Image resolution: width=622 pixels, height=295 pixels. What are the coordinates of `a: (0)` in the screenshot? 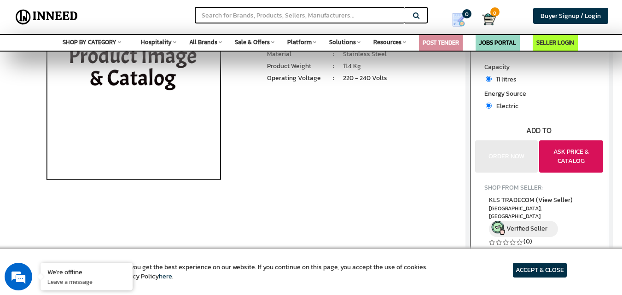 It's located at (527, 241).